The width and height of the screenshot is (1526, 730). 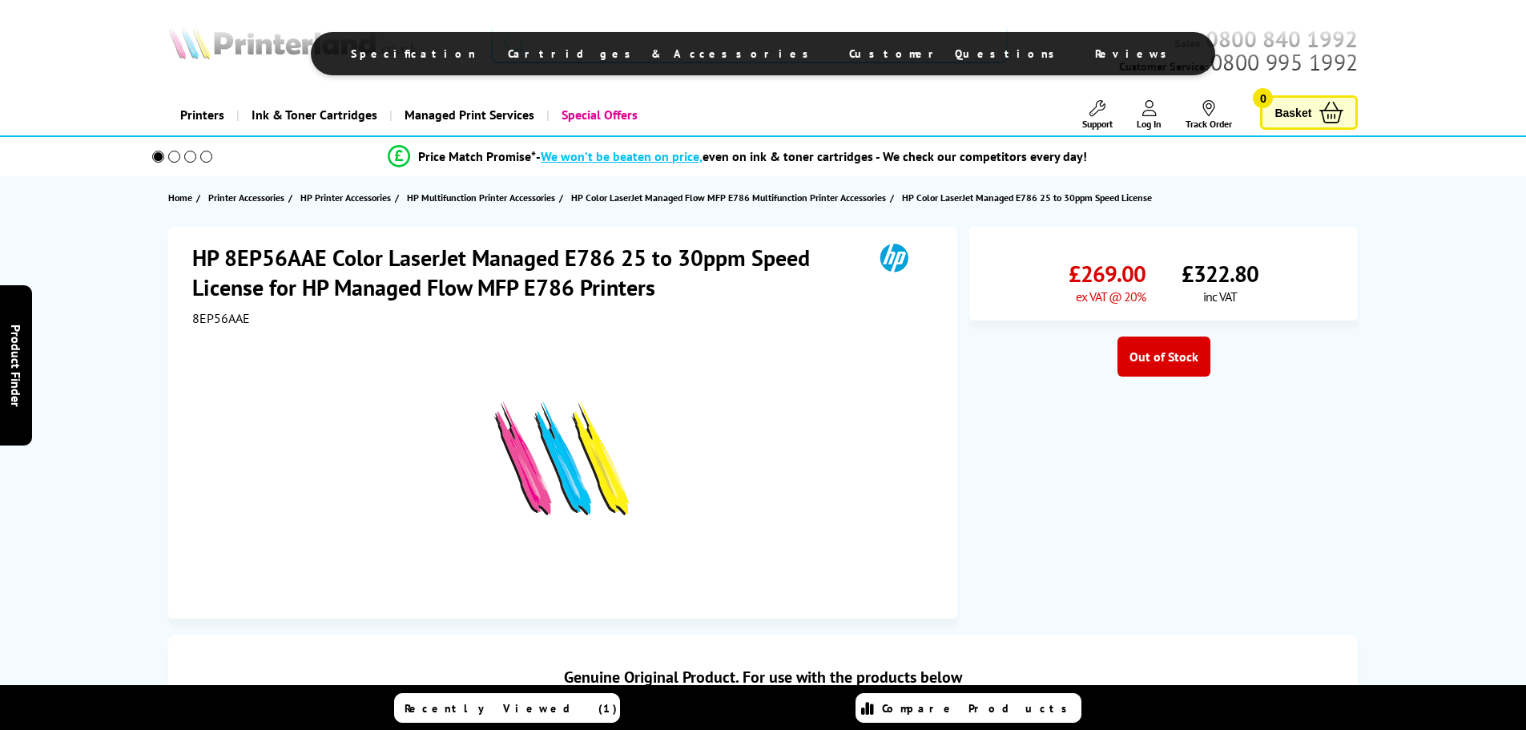 I want to click on a: HP 8EP56AAE Color LaserJet Managed E786 25 to 30ppm Speed License, so click(x=565, y=458).